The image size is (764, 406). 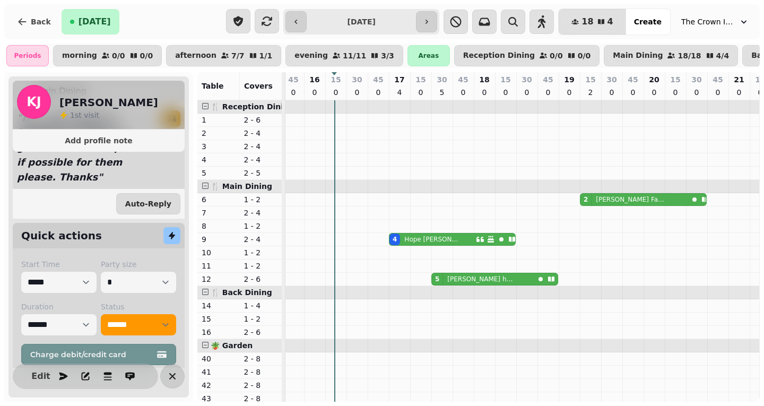 What do you see at coordinates (219, 385) in the screenshot?
I see `p: 42` at bounding box center [219, 385].